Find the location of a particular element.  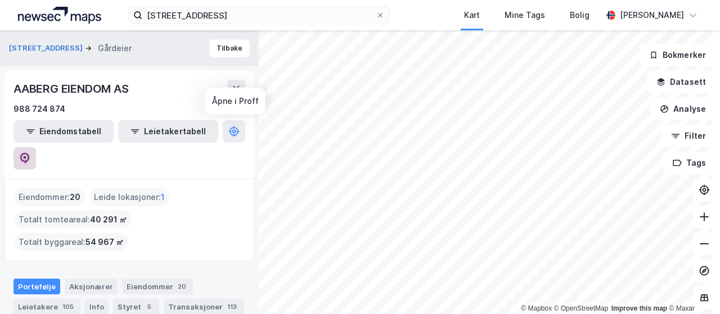

input: Søk på adresse, matrikkel, gårdeiere, leietakere eller personer is located at coordinates (259, 15).